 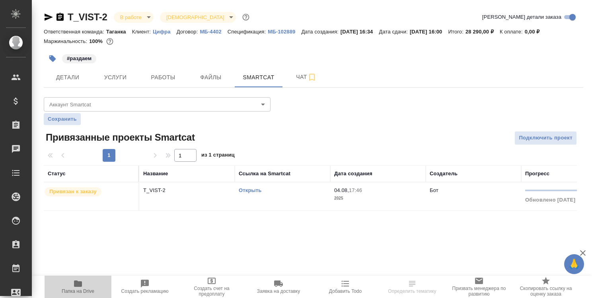 What do you see at coordinates (49, 17) in the screenshot?
I see `button: Скопировать ссылку для ЯМессенджера` at bounding box center [49, 17].